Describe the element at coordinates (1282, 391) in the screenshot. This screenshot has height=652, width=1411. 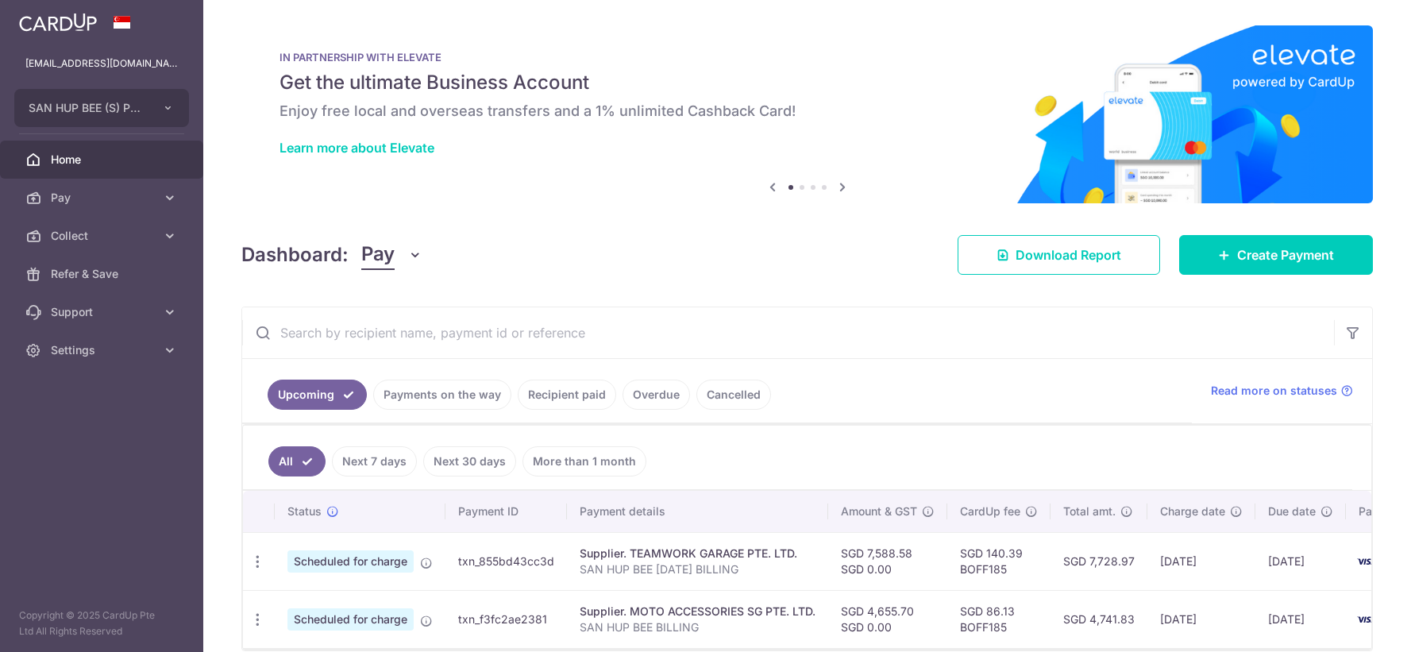
I see `a: Read more on statuses` at that location.